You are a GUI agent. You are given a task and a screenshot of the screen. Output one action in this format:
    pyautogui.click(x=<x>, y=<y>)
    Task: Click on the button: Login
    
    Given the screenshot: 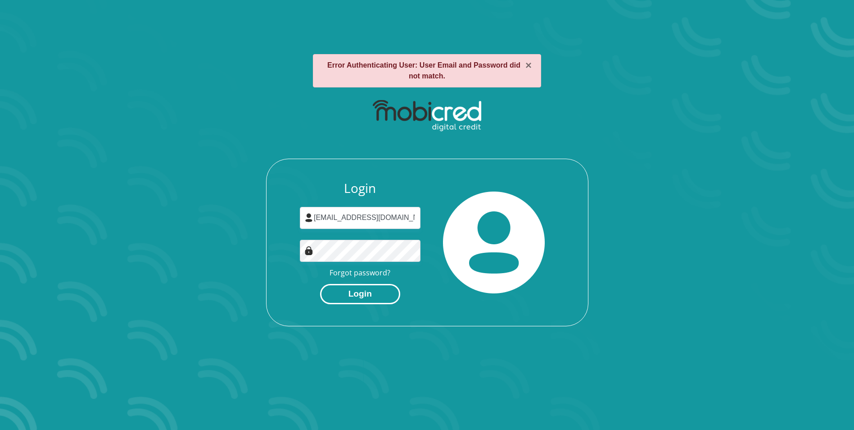 What is the action you would take?
    pyautogui.click(x=360, y=294)
    